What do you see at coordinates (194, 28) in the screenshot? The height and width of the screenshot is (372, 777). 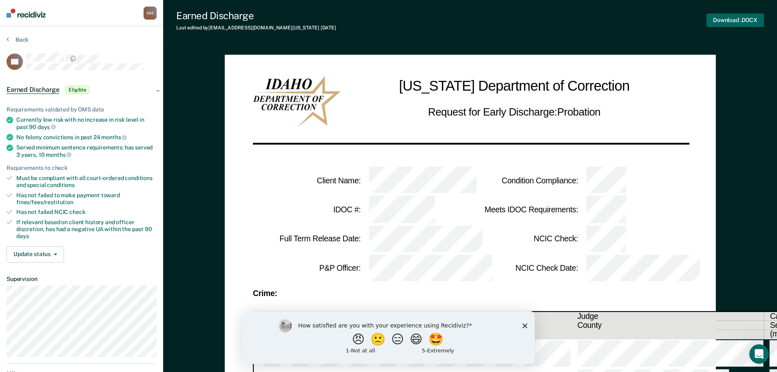 I see `button: 5` at bounding box center [194, 28].